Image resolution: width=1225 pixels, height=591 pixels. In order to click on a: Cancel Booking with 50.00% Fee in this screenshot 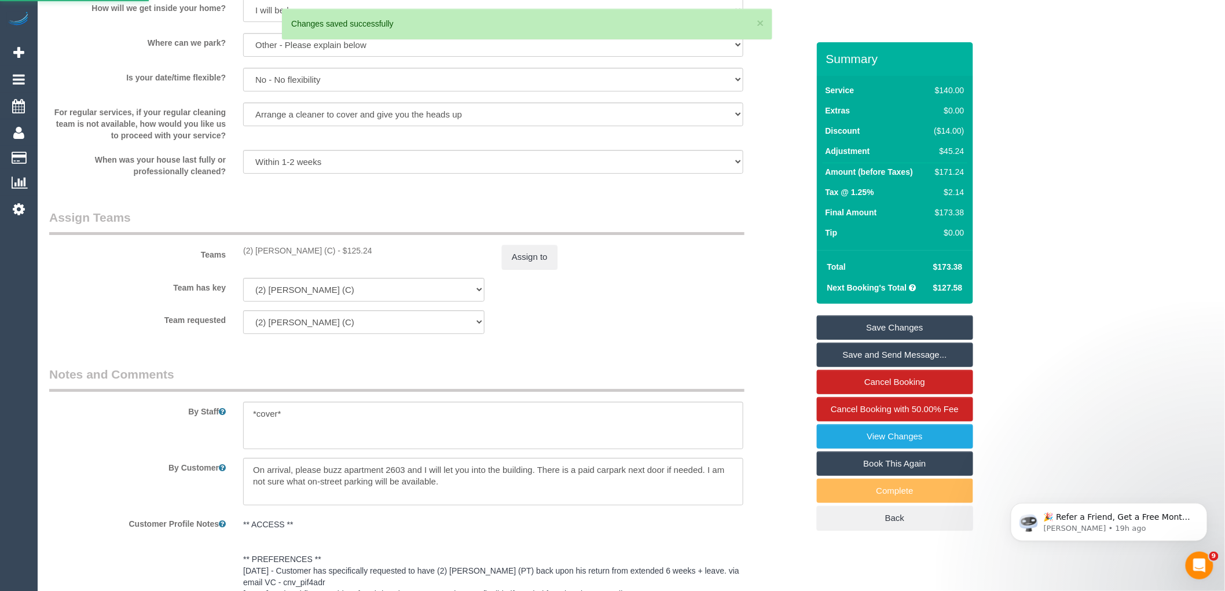, I will do `click(895, 409)`.